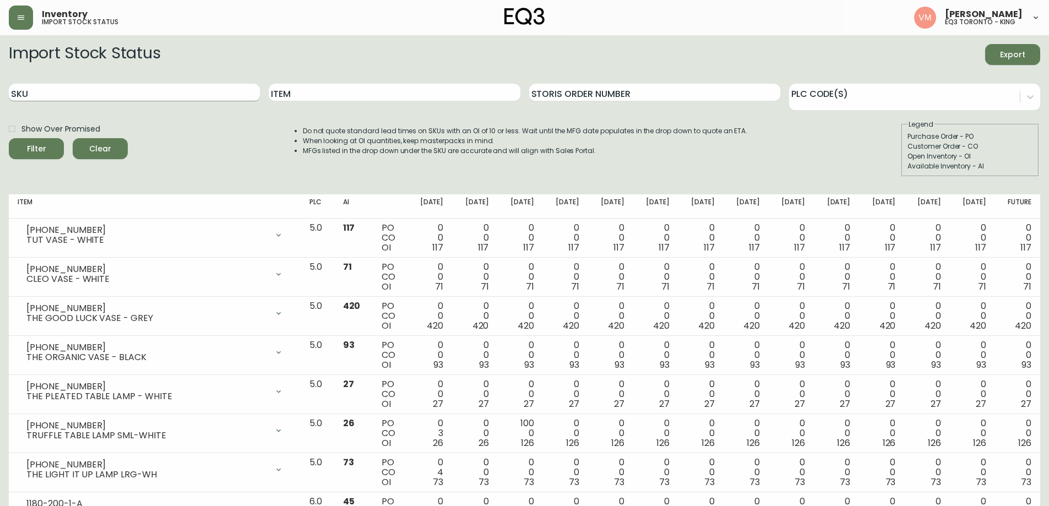 The image size is (1049, 506). I want to click on button: Clear, so click(100, 149).